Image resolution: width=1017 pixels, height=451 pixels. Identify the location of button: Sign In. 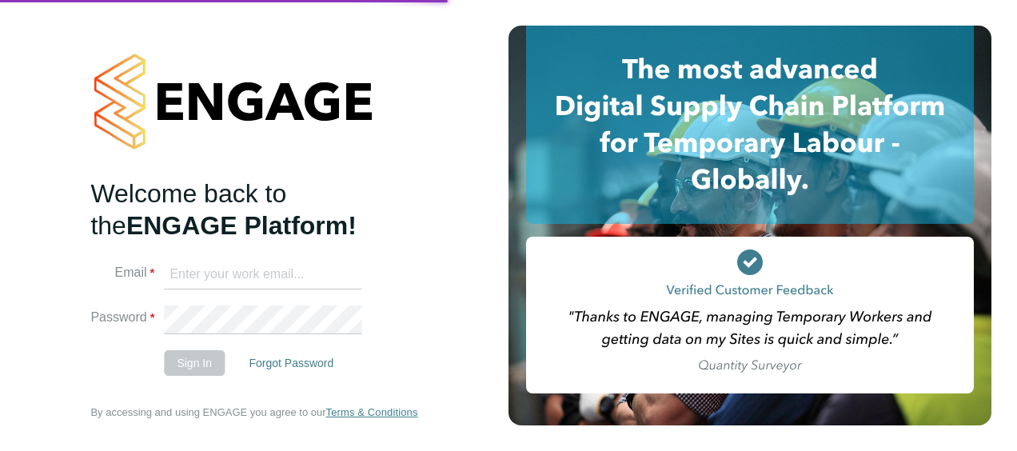
(194, 363).